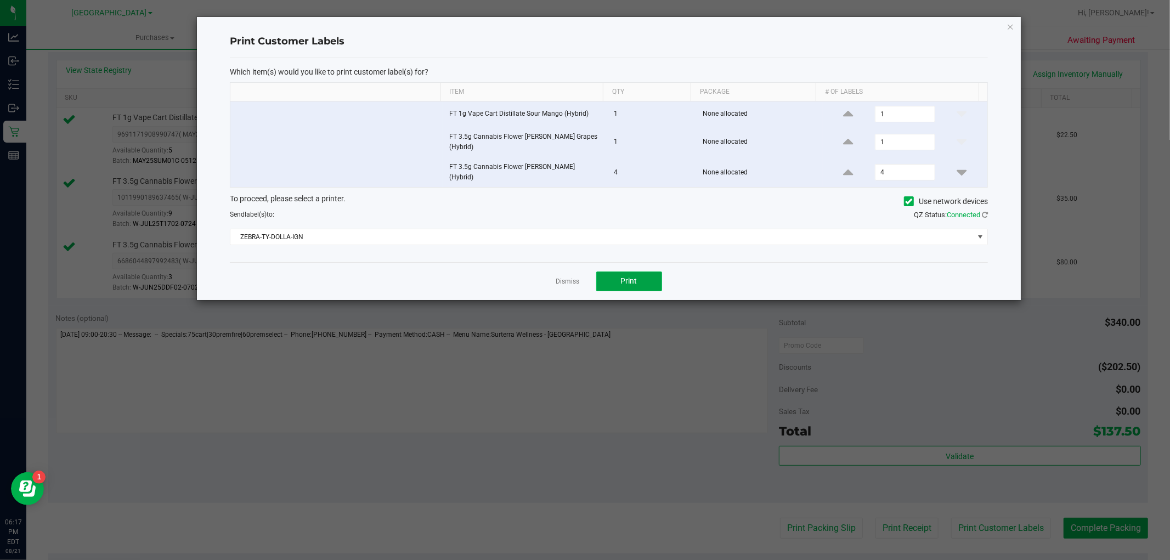  Describe the element at coordinates (950, 214) in the screenshot. I see `span: QZ Status:` at that location.